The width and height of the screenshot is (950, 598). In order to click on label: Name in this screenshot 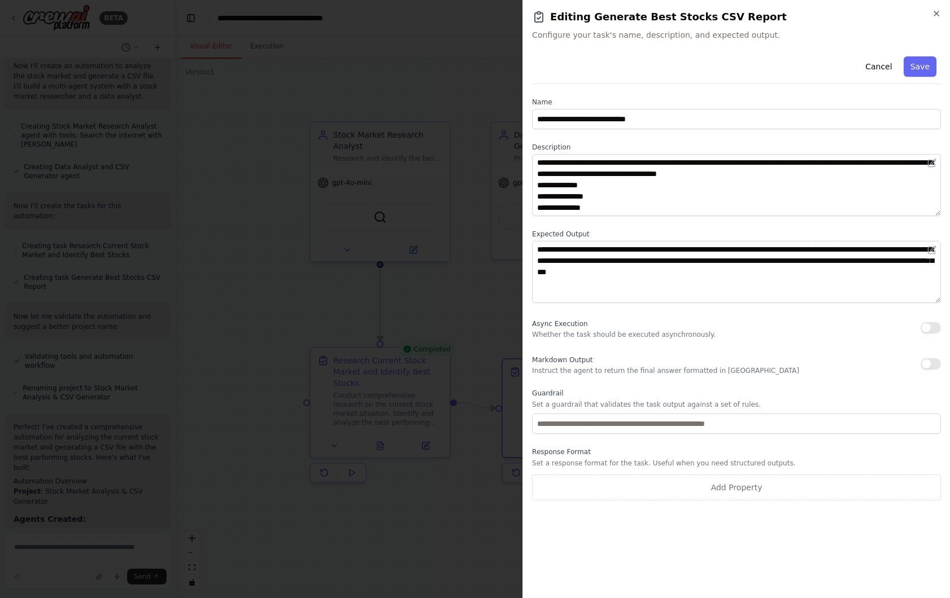, I will do `click(736, 102)`.